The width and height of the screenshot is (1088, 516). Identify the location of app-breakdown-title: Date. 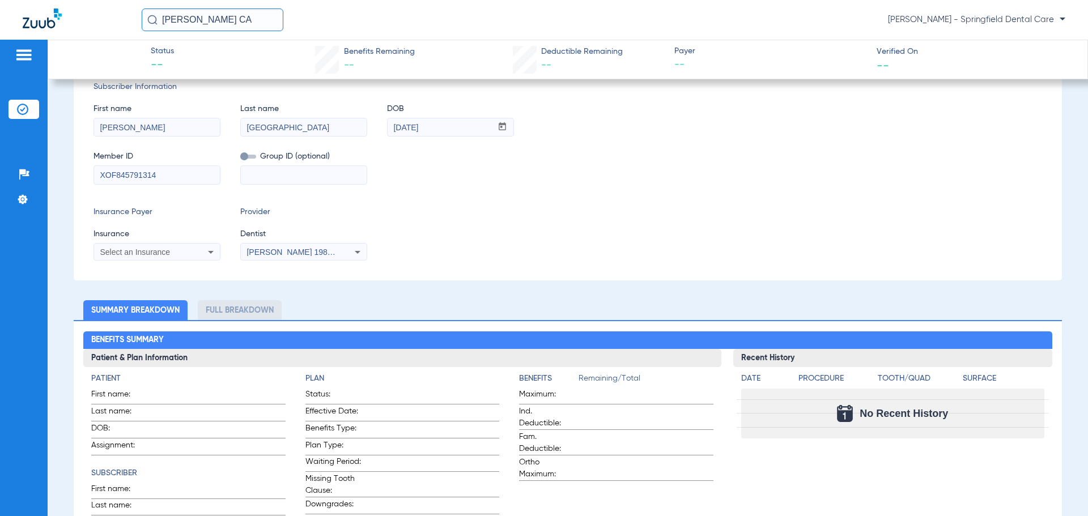
(765, 381).